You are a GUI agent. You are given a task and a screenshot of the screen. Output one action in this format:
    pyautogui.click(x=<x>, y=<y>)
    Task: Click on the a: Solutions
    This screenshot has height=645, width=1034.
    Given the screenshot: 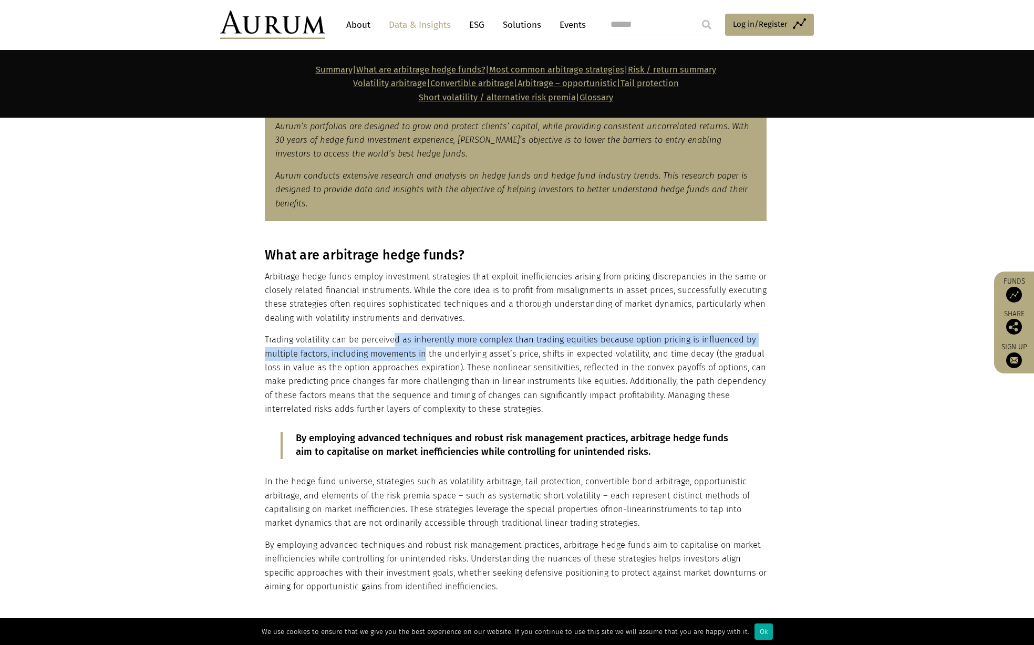 What is the action you would take?
    pyautogui.click(x=522, y=25)
    